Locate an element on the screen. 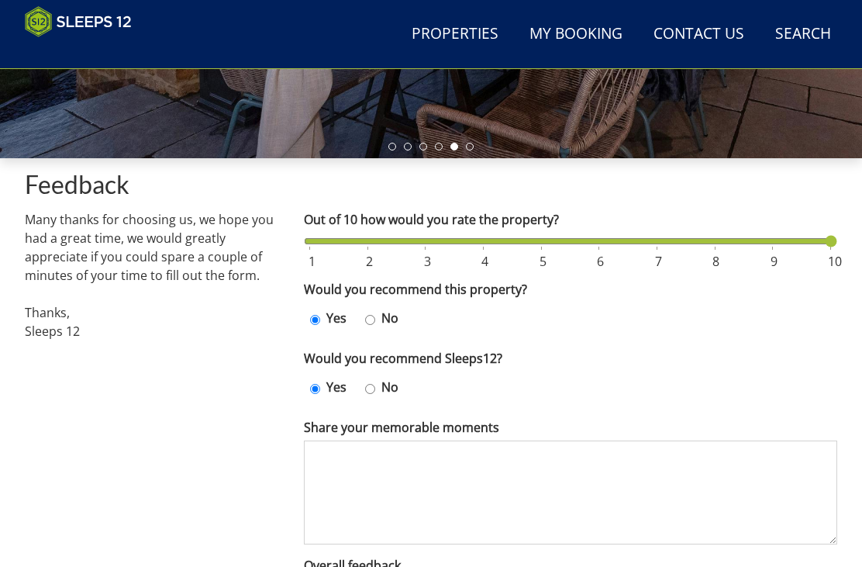  label: Would you recommend this property? is located at coordinates (570, 289).